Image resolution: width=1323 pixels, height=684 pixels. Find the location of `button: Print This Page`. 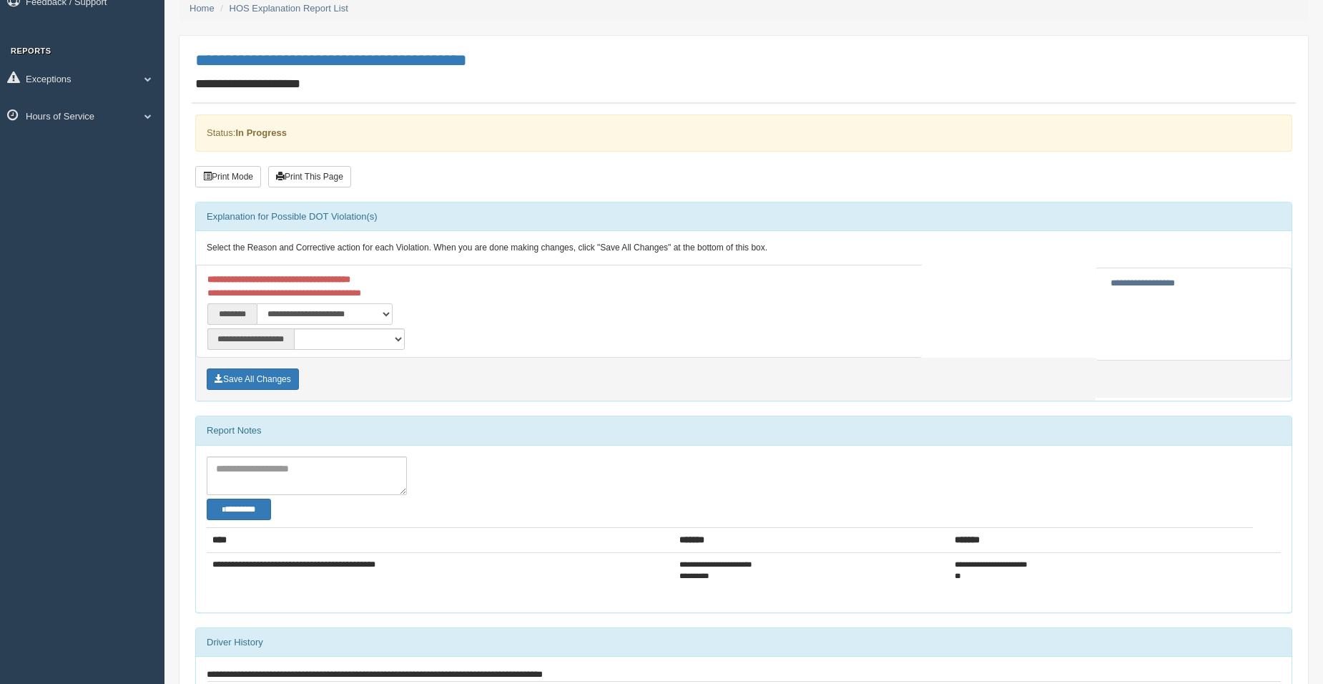

button: Print This Page is located at coordinates (310, 177).